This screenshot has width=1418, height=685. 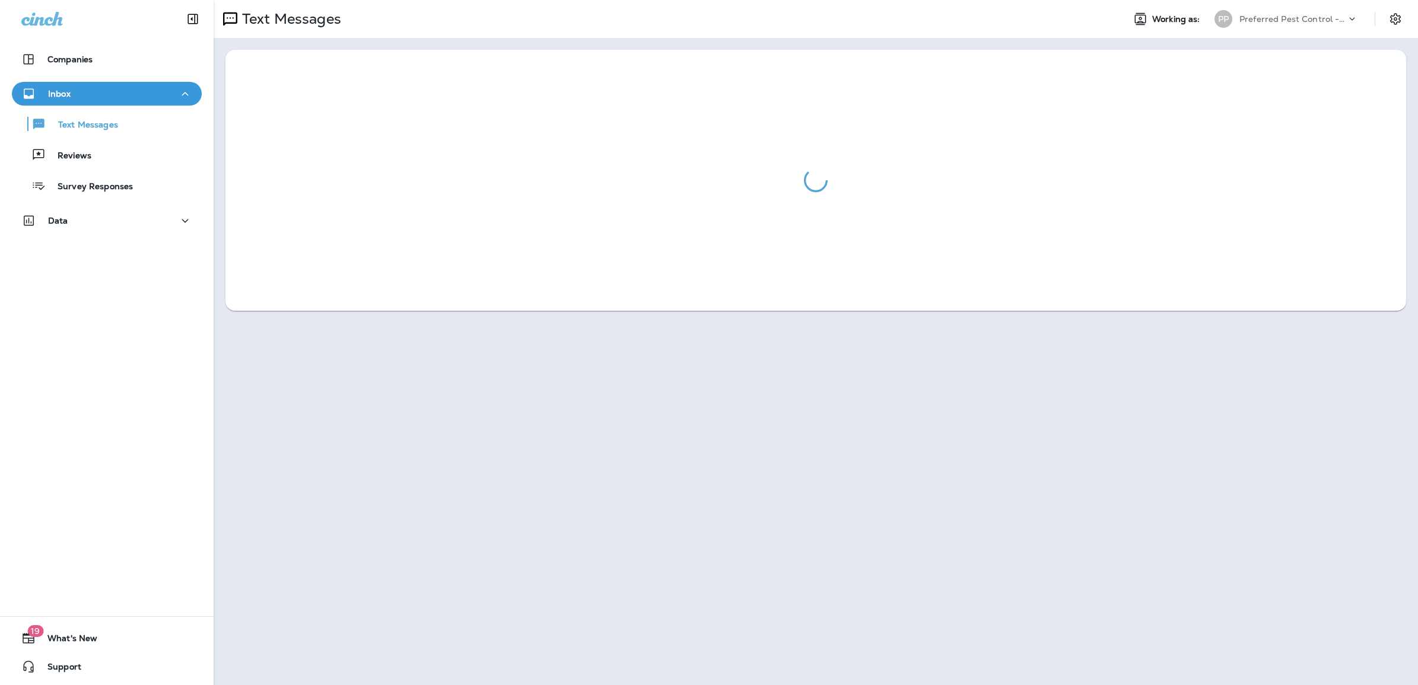 What do you see at coordinates (66, 641) in the screenshot?
I see `span: What's New` at bounding box center [66, 641].